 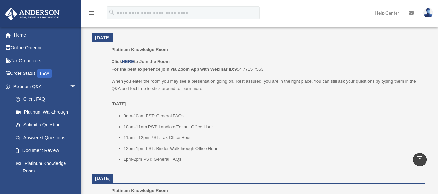 What do you see at coordinates (272, 149) in the screenshot?
I see `li: 12pm-1pm PST: Binder Walkthrough Office Hour` at bounding box center [272, 149].